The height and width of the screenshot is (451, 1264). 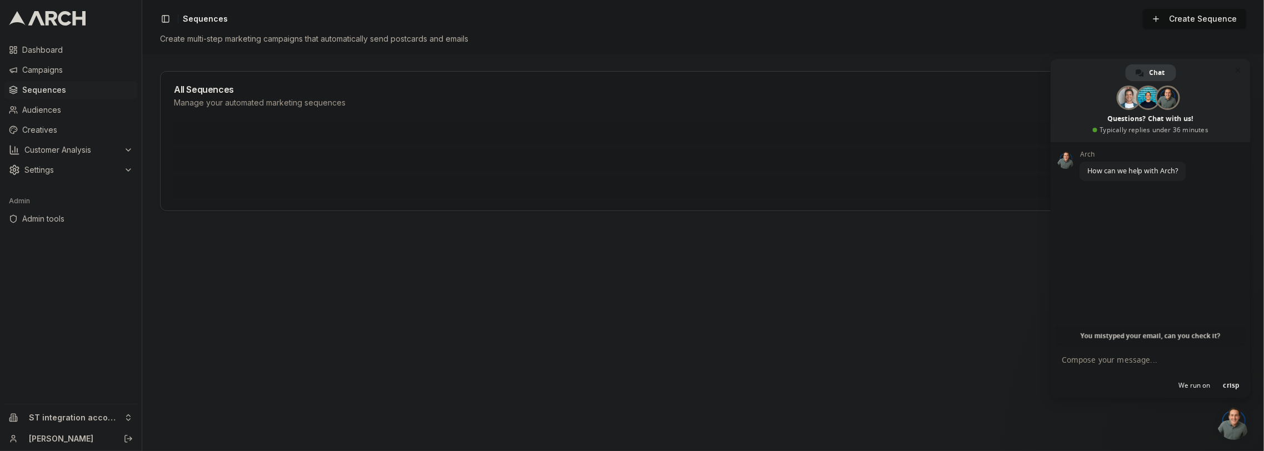 What do you see at coordinates (77, 130) in the screenshot?
I see `span: Creatives` at bounding box center [77, 130].